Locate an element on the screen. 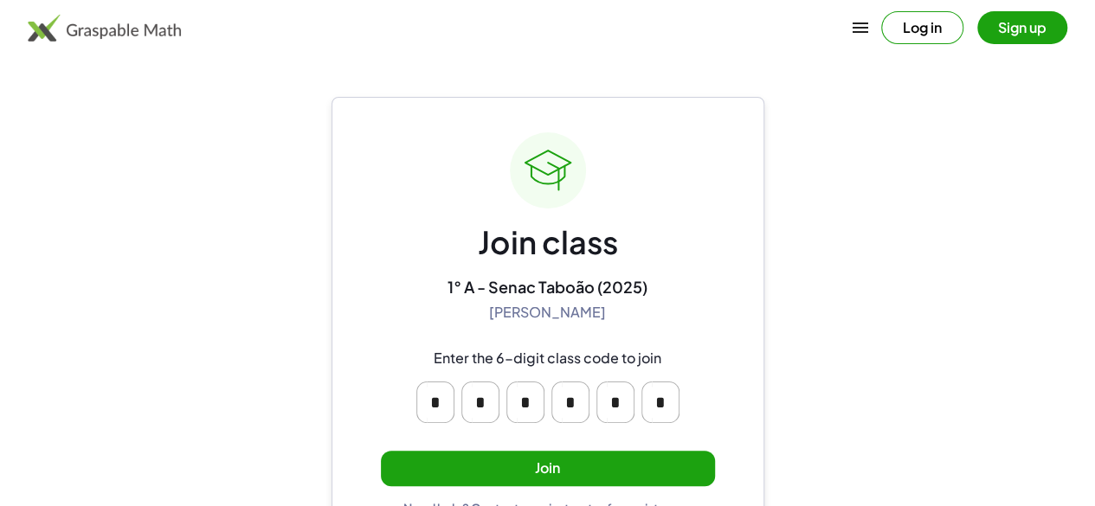 The height and width of the screenshot is (506, 1095). button: Sign up is located at coordinates (1023, 28).